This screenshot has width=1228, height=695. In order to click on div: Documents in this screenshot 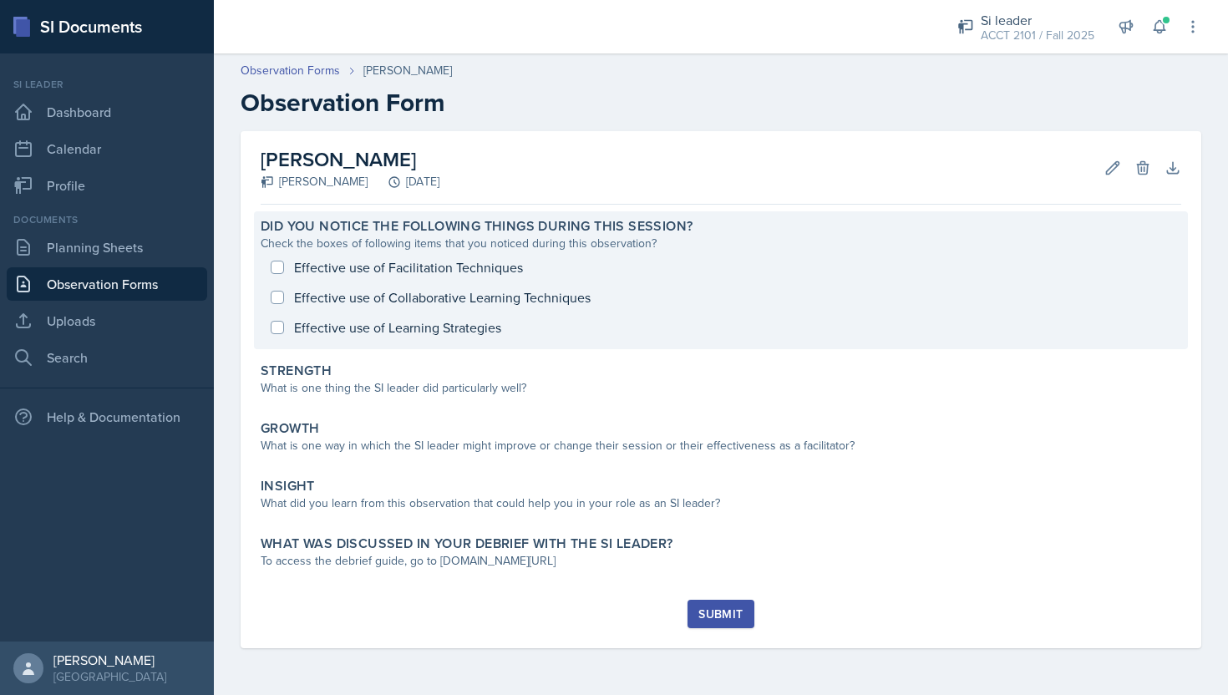, I will do `click(107, 220)`.